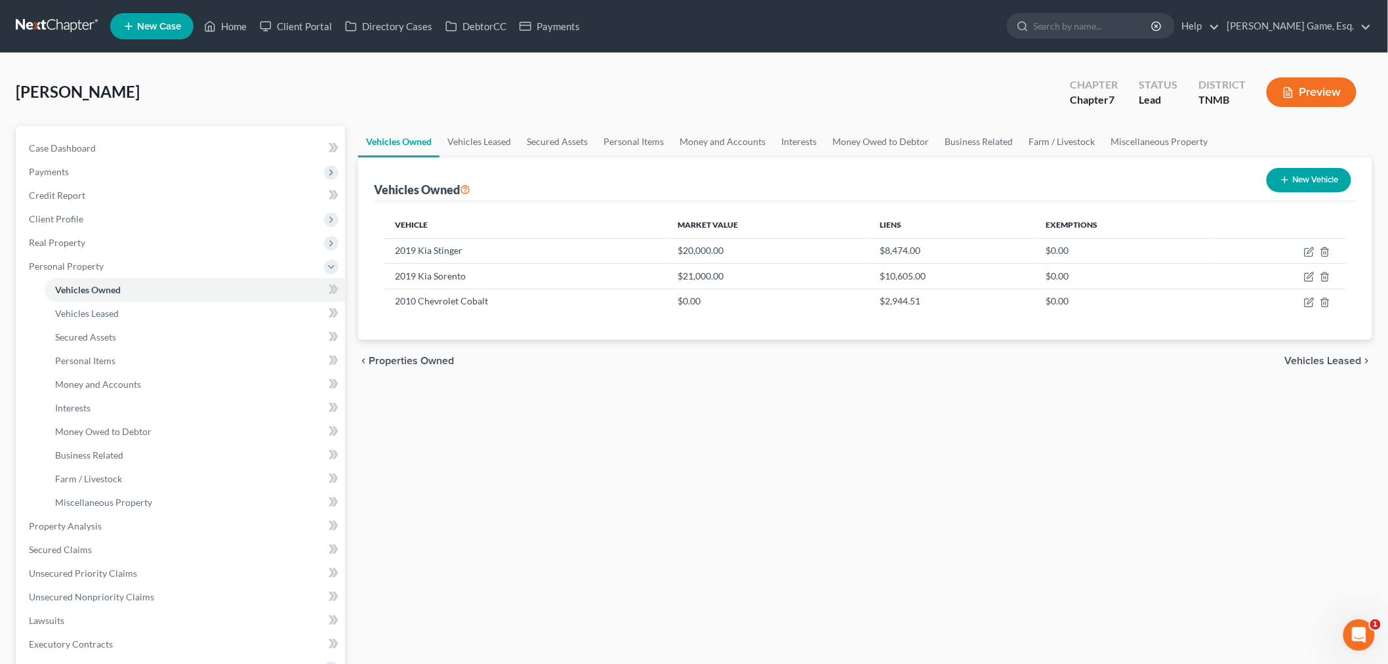  What do you see at coordinates (88, 289) in the screenshot?
I see `span: Vehicles Owned` at bounding box center [88, 289].